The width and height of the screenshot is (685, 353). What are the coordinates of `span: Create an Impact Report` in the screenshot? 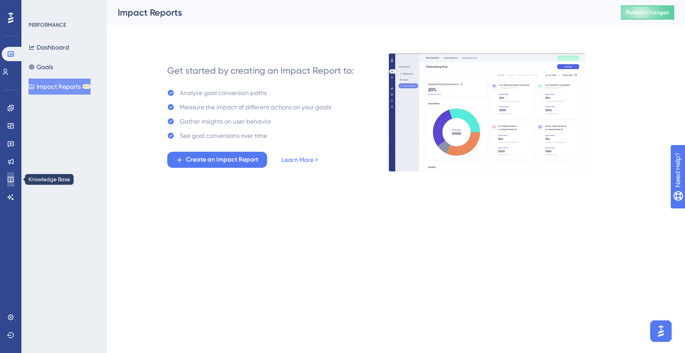 It's located at (222, 160).